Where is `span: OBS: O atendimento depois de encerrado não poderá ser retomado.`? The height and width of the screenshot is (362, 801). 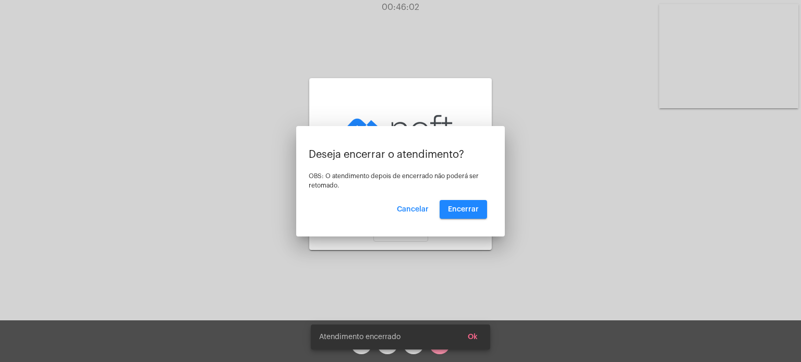
span: OBS: O atendimento depois de encerrado não poderá ser retomado. is located at coordinates (394, 181).